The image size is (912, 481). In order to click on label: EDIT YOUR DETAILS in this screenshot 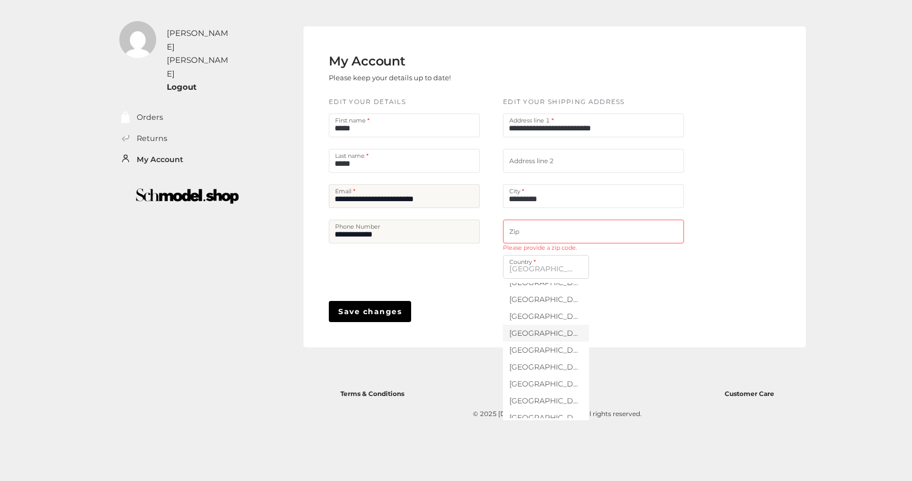, I will do `click(367, 102)`.